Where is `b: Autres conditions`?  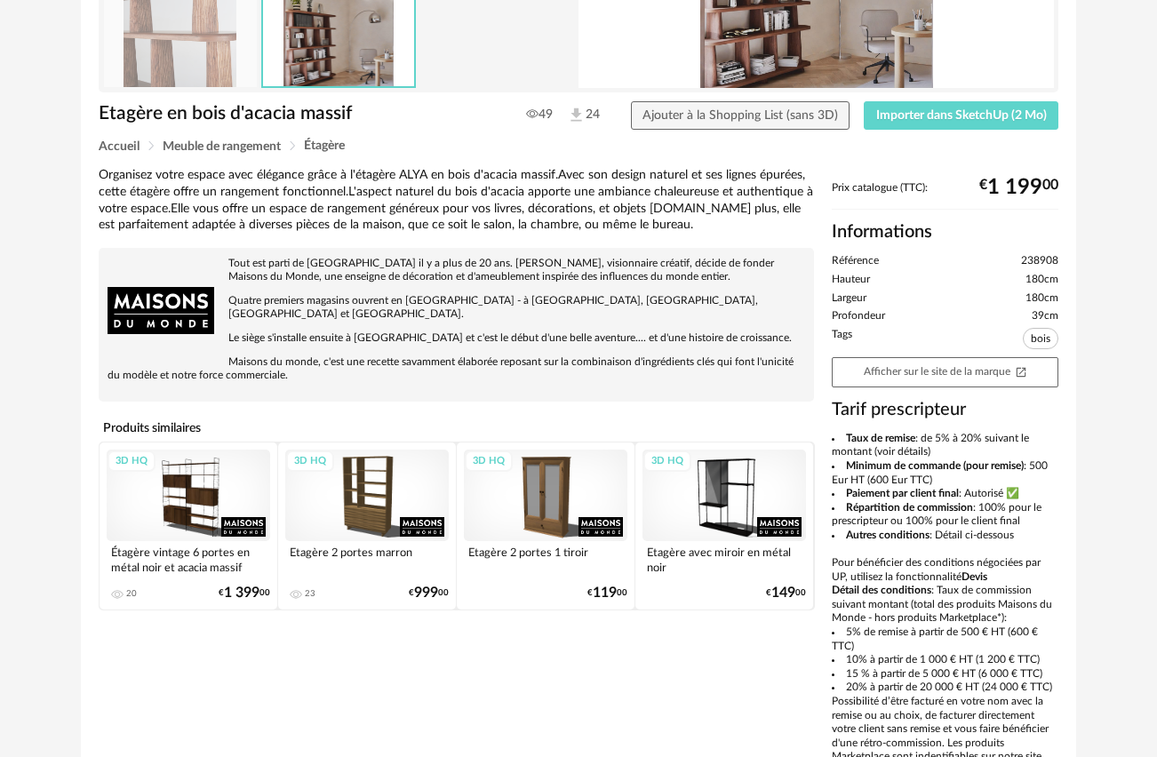 b: Autres conditions is located at coordinates (888, 535).